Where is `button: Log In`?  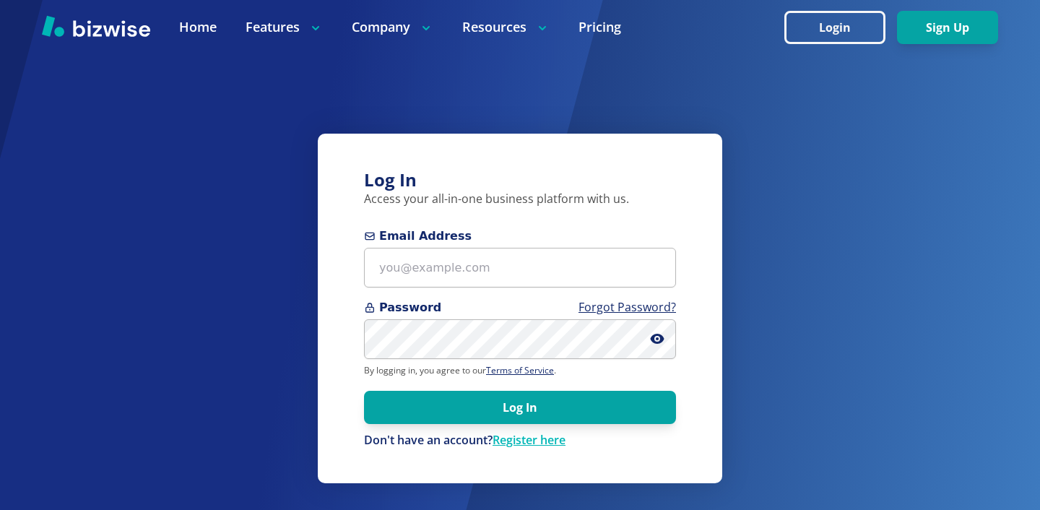
button: Log In is located at coordinates (520, 407).